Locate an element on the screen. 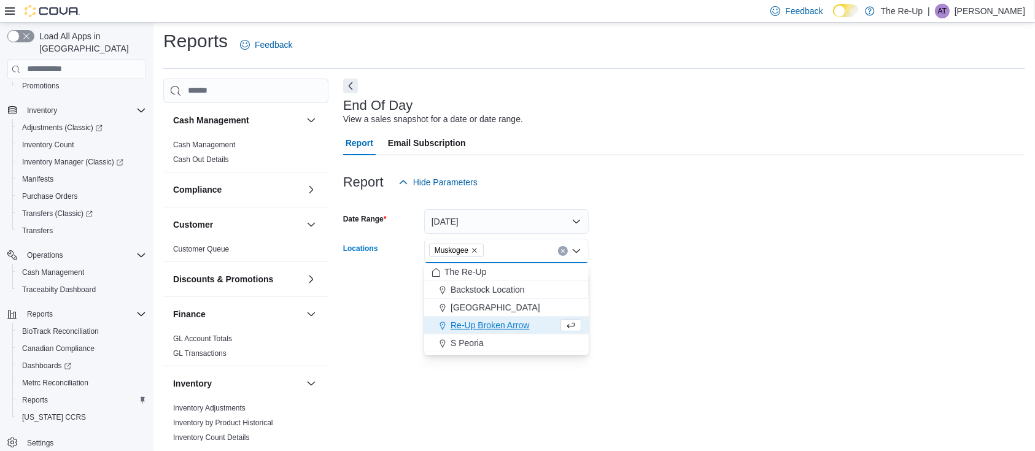 This screenshot has width=1035, height=451. button: Clear input is located at coordinates (563, 251).